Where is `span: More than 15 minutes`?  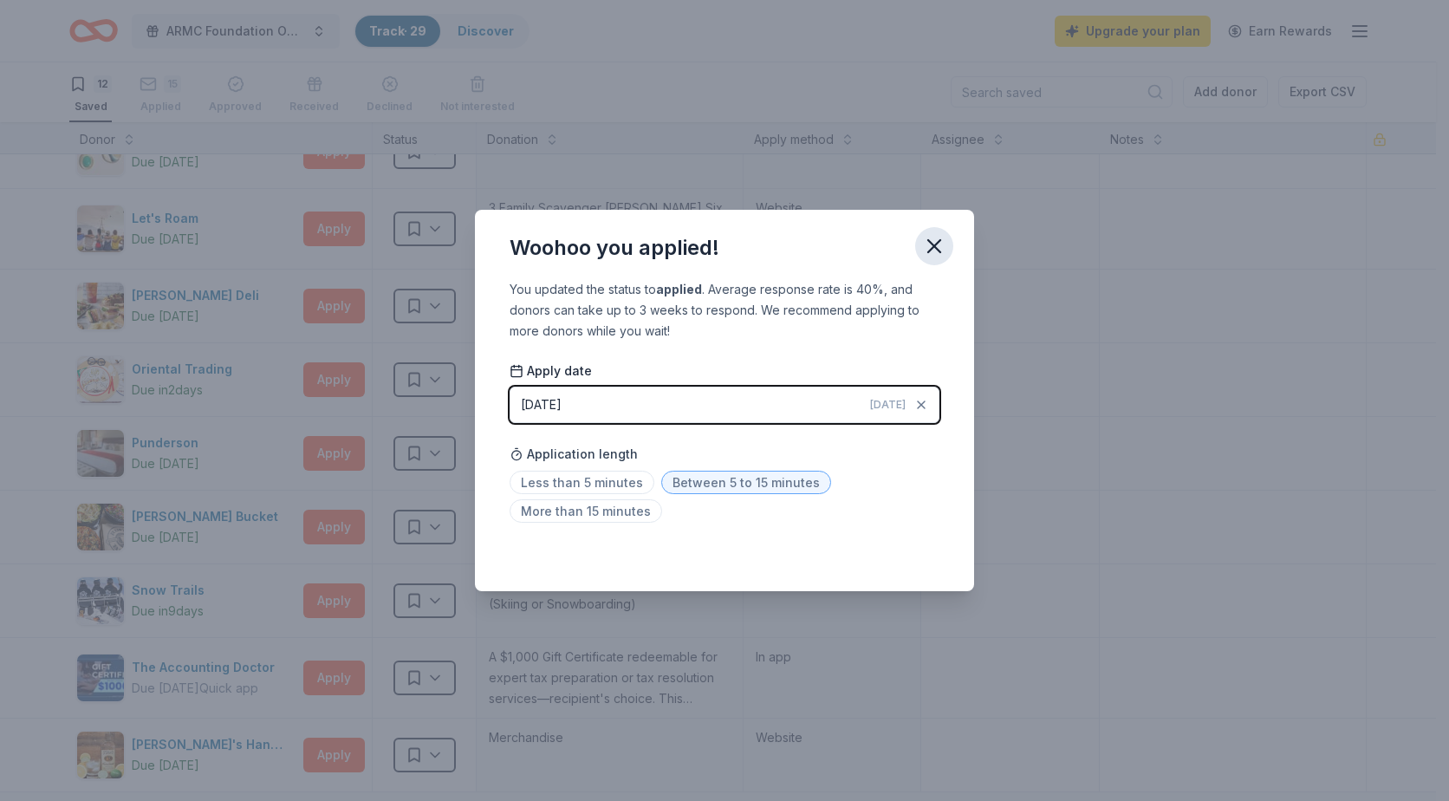
span: More than 15 minutes is located at coordinates (586, 511).